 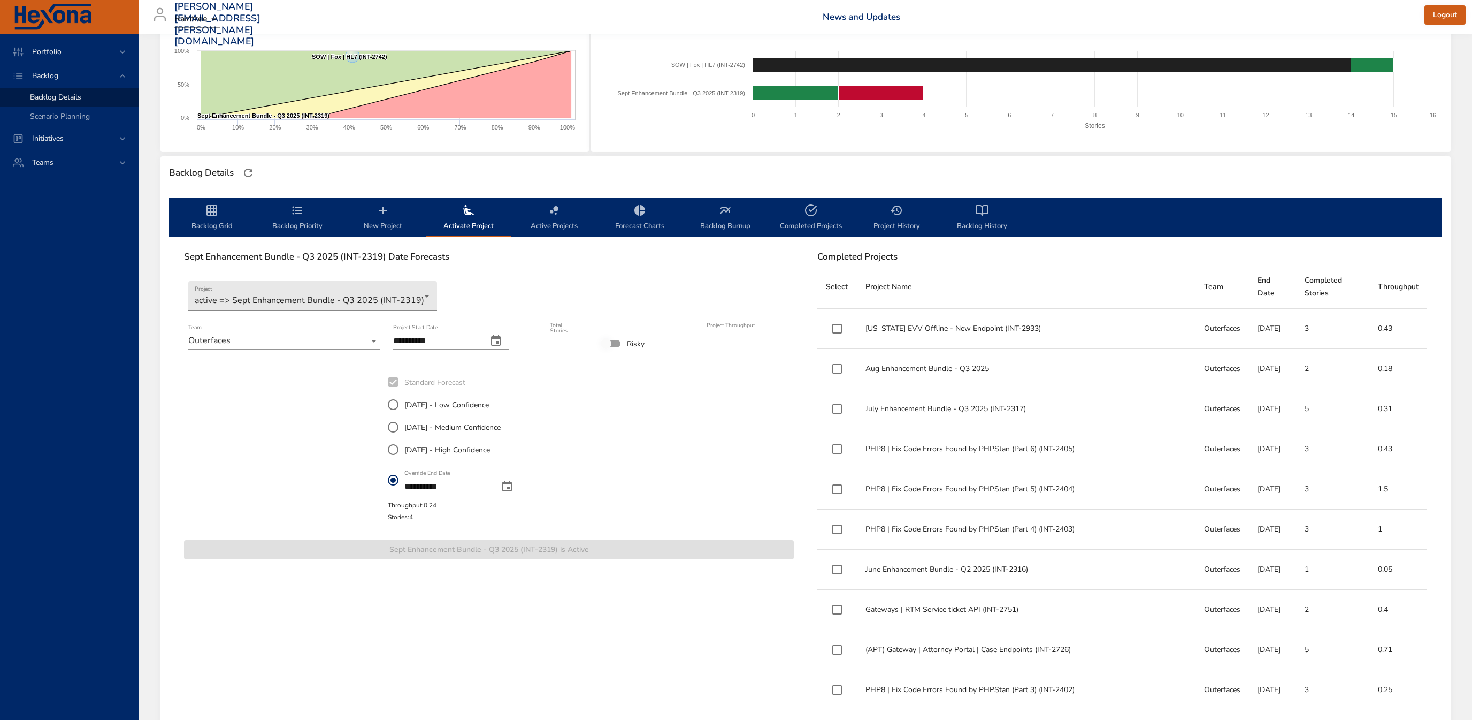 What do you see at coordinates (1026, 690) in the screenshot?
I see `td: PHP8 | Fix Code Errors Found by PHPStan (Part 3) (INT-2402)` at bounding box center [1026, 690].